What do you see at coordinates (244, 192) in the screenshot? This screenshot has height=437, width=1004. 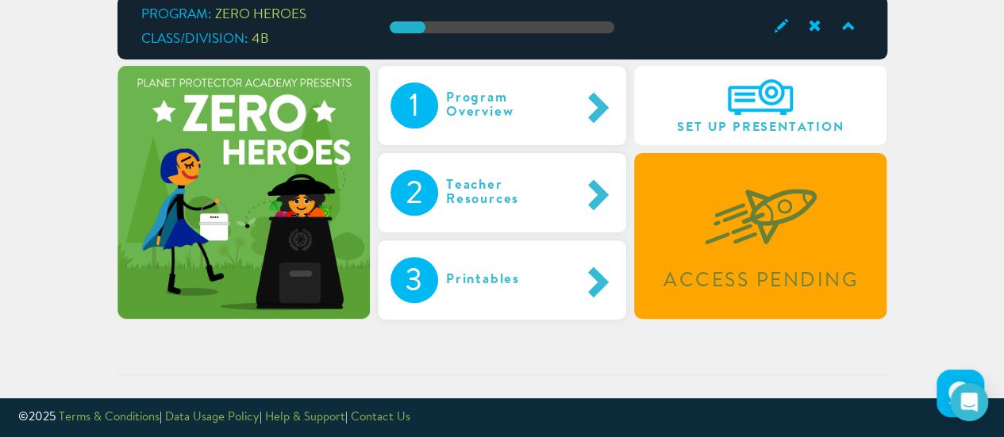 I see `img: zeroHeroesTrial-709919bdc35c19934481c5a402c44ecc.png` at bounding box center [244, 192].